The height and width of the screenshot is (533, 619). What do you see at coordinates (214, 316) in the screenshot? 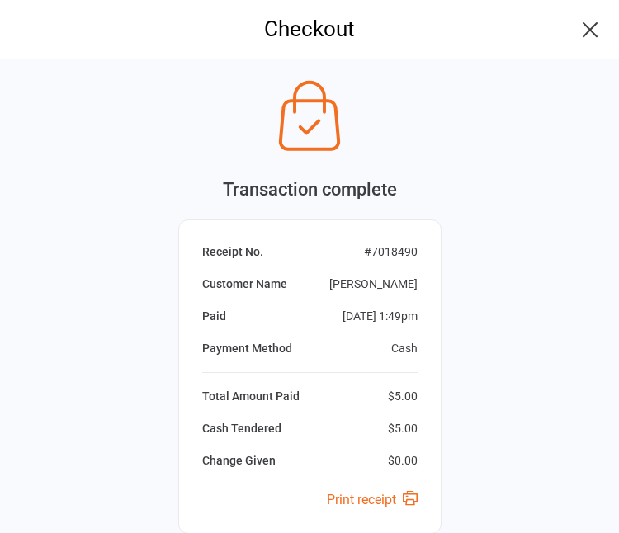
I see `div: Paid` at bounding box center [214, 316].